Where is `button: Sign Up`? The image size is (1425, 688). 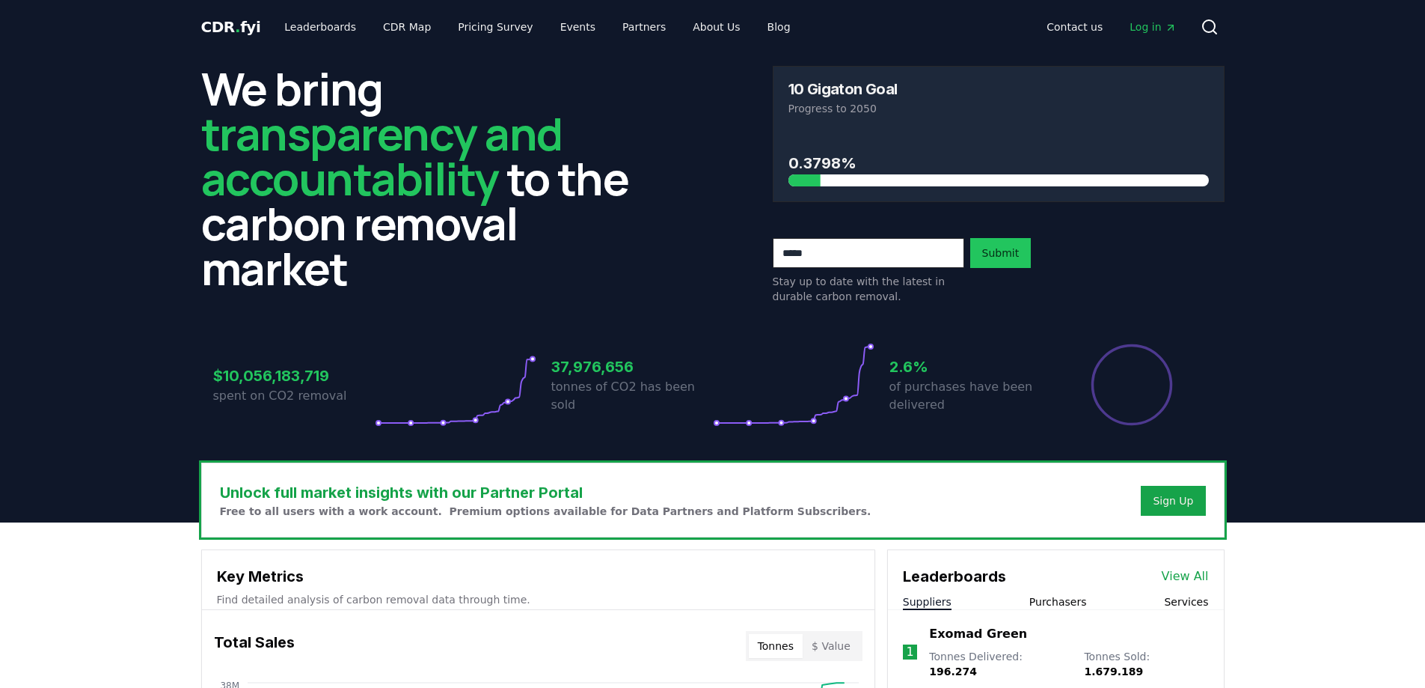 button: Sign Up is located at coordinates (1173, 501).